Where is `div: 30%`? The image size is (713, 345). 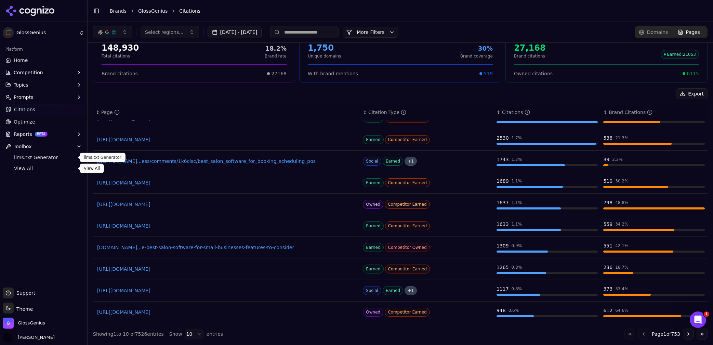
div: 30% is located at coordinates (477, 49).